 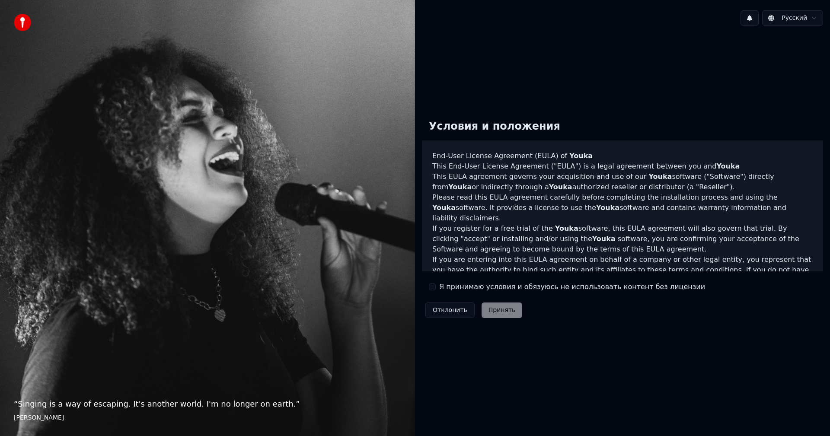 What do you see at coordinates (208, 404) in the screenshot?
I see `p: “ Singing is a way of escaping. It's another world. I'm no longer on earth. ”` at bounding box center [208, 404].